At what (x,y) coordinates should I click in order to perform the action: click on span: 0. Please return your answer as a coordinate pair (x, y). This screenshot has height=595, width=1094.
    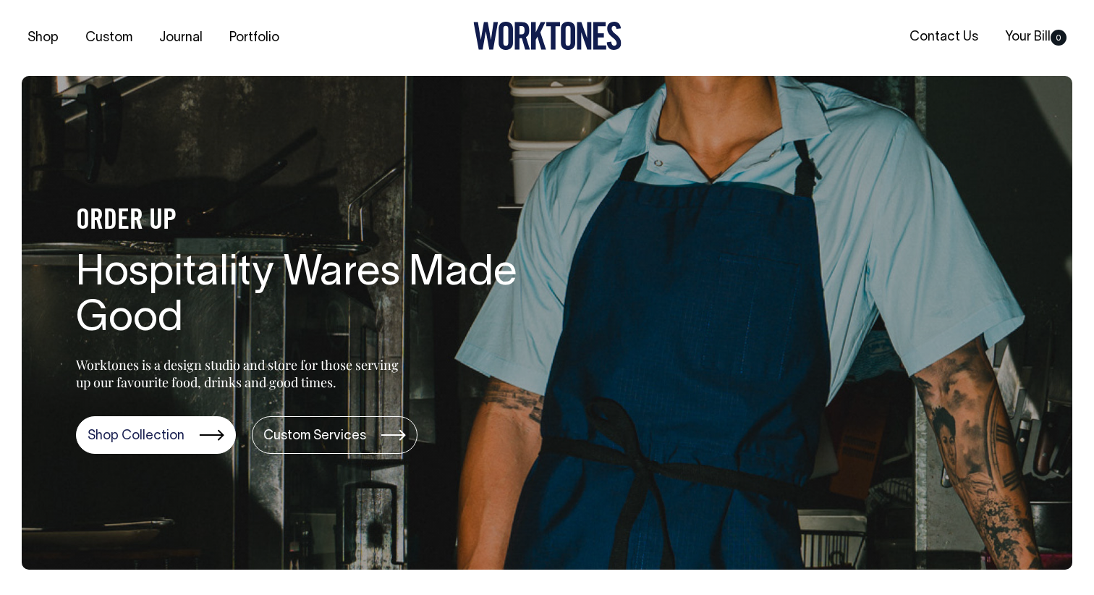
    Looking at the image, I should click on (1058, 38).